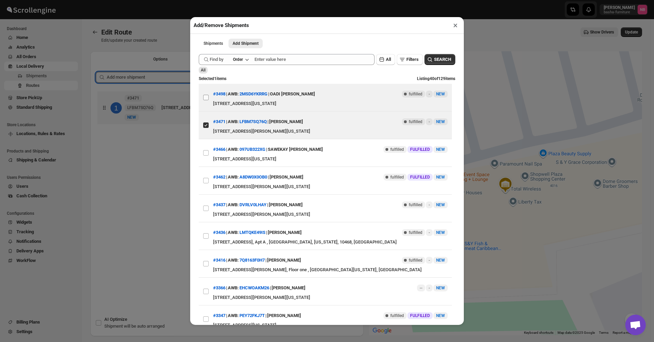 This screenshot has width=654, height=342. Describe the element at coordinates (253, 149) in the screenshot. I see `button: 097UB322XG` at that location.